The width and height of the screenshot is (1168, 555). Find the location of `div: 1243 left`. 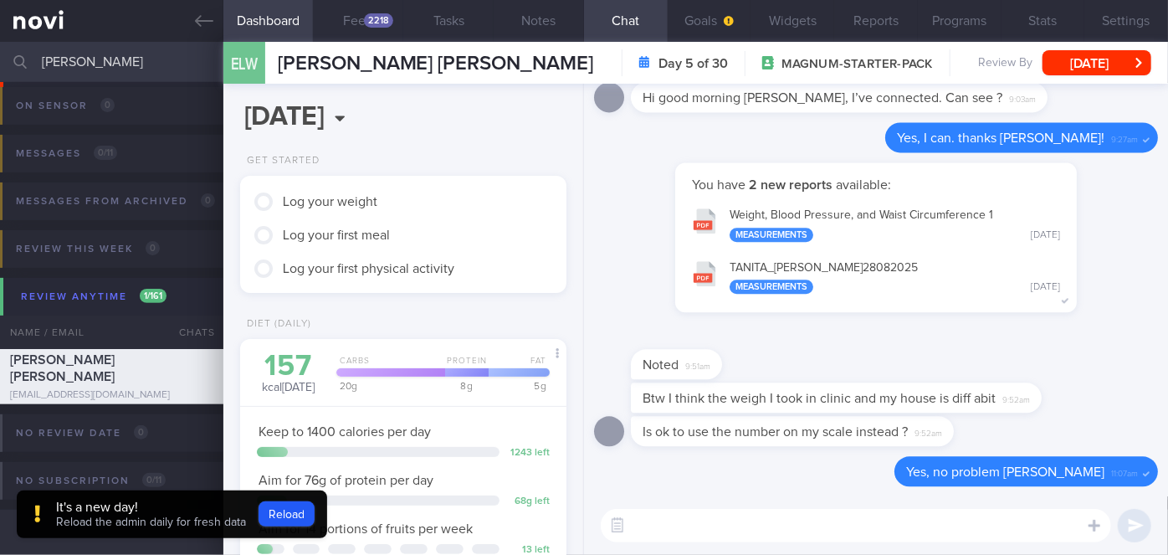

div: 1243 left is located at coordinates (529, 453).